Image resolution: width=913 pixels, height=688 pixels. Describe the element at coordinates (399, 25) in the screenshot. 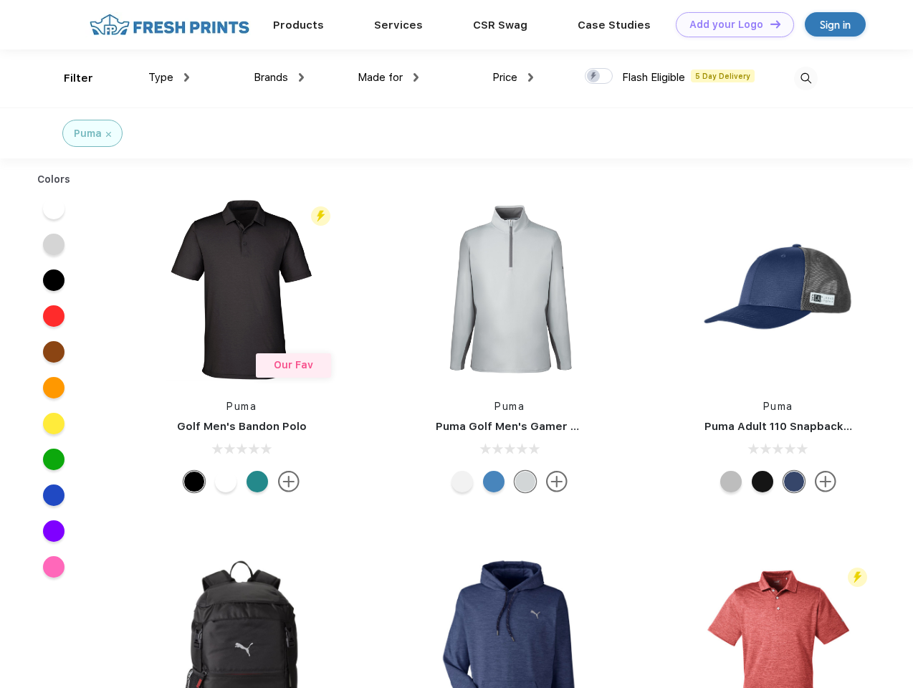

I see `a: Services` at that location.